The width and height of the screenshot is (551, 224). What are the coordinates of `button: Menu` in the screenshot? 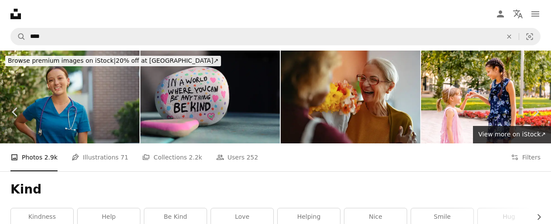 It's located at (535, 14).